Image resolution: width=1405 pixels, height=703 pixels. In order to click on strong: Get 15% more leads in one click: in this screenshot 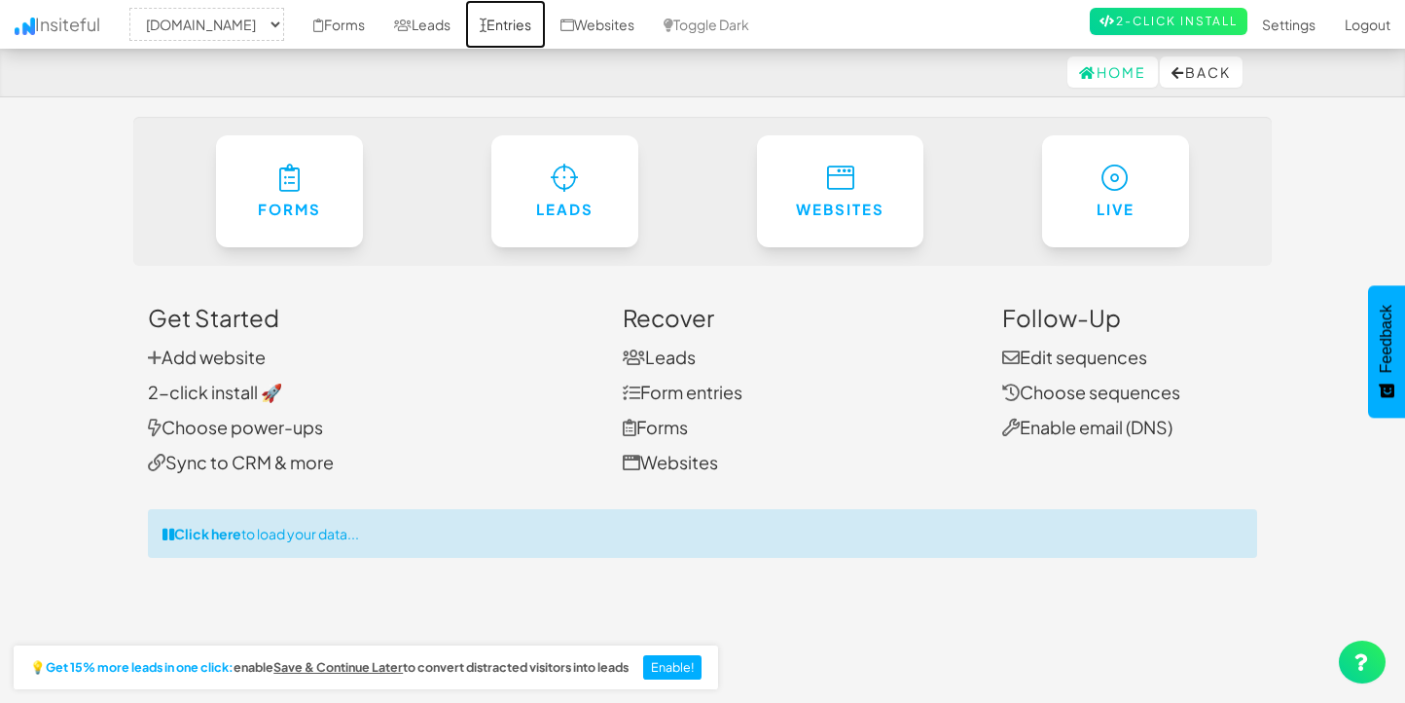, I will do `click(139, 668)`.